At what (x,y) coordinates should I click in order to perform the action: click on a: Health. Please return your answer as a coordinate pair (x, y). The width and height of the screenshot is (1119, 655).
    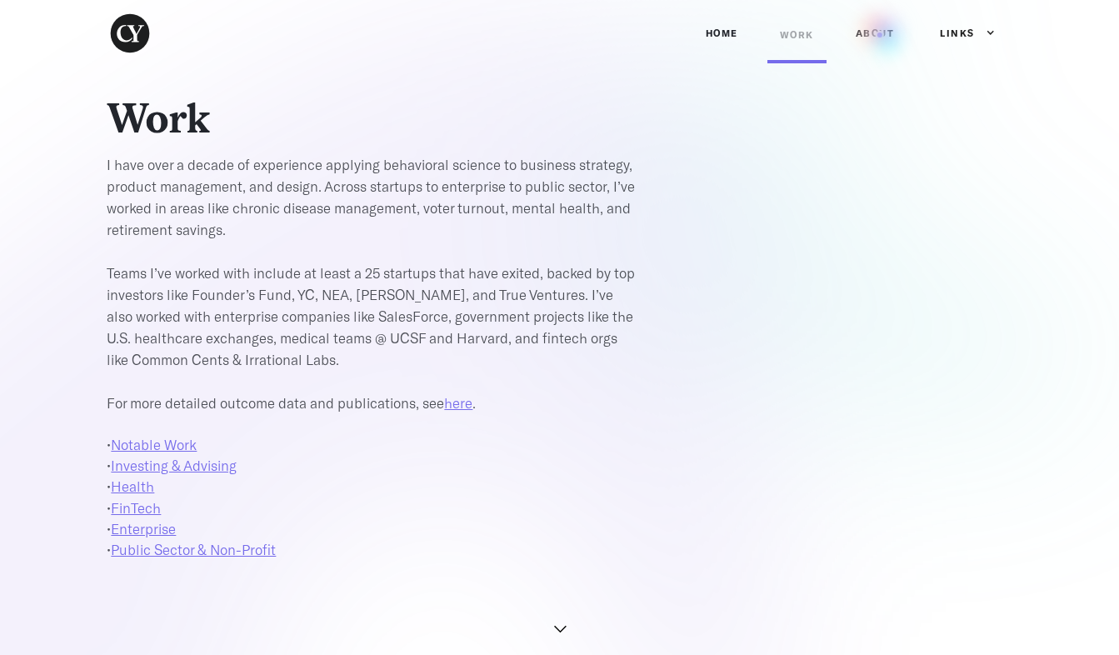
    Looking at the image, I should click on (132, 486).